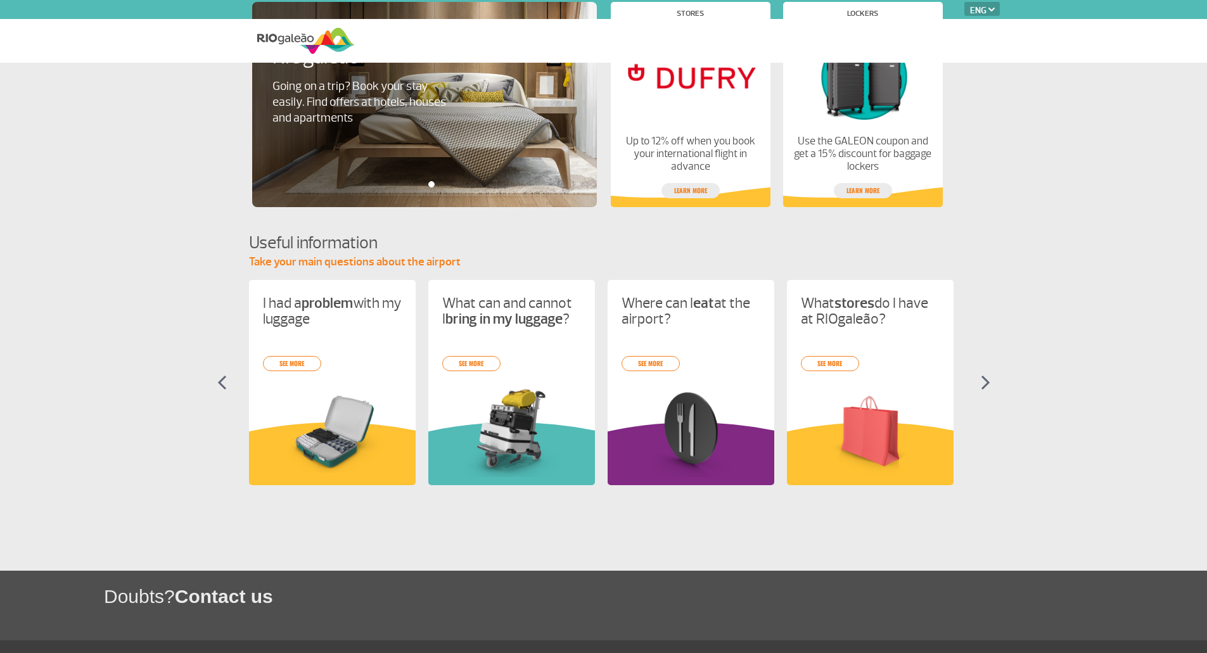 The image size is (1207, 653). Describe the element at coordinates (327, 303) in the screenshot. I see `strong: problem` at that location.